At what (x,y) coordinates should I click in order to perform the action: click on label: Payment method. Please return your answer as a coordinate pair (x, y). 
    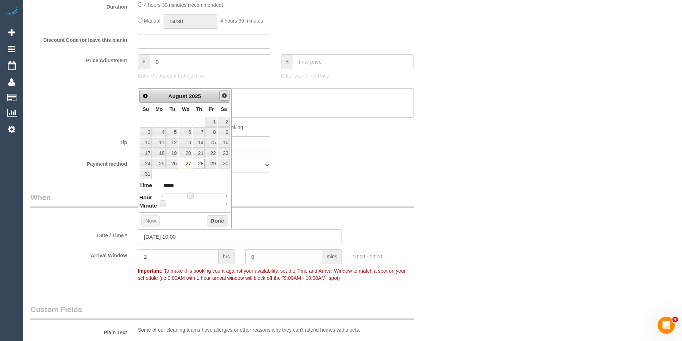
    Looking at the image, I should click on (79, 163).